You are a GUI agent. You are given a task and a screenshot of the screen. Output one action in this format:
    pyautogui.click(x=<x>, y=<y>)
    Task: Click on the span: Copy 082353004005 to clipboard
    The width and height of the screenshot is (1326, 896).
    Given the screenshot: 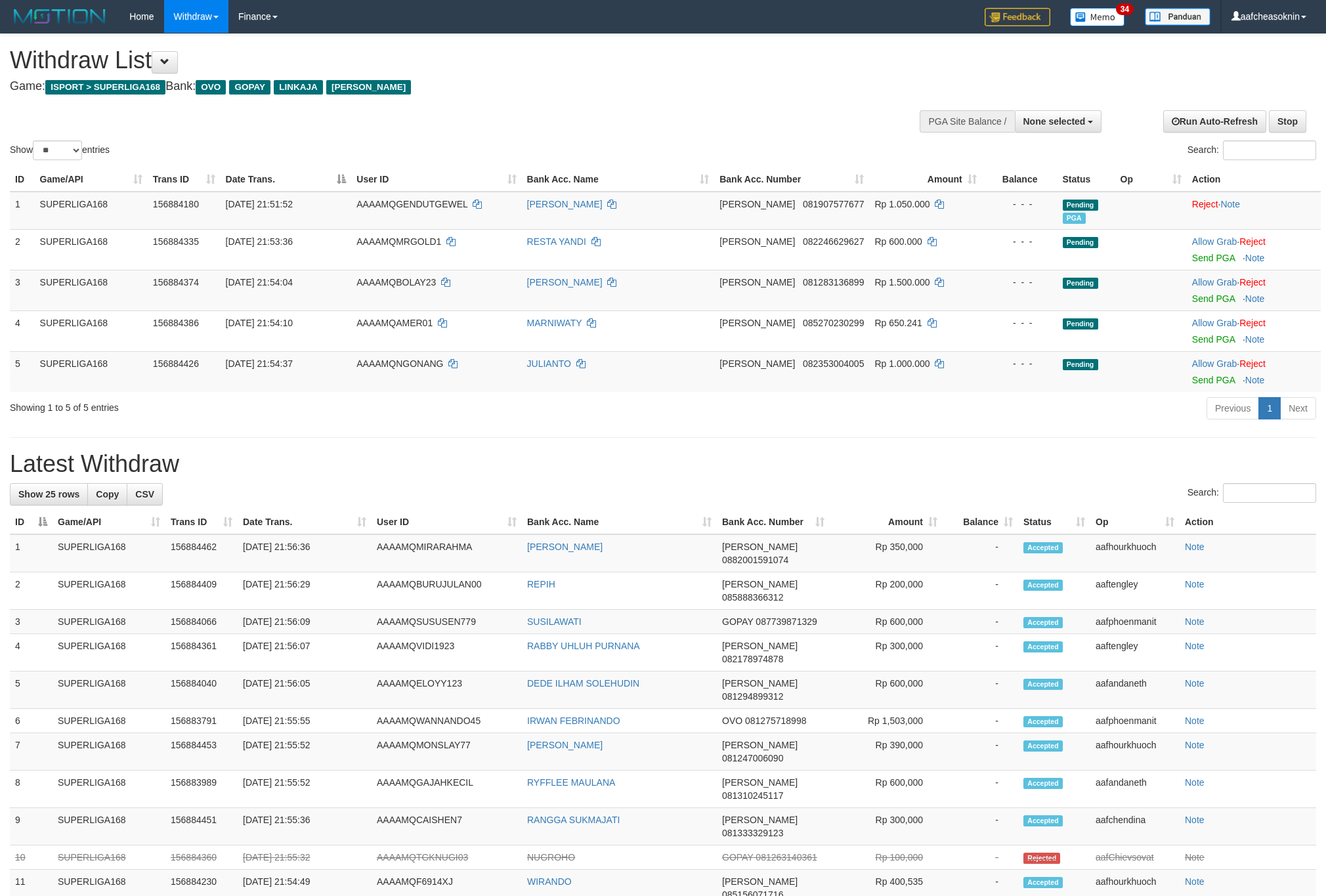 What is the action you would take?
    pyautogui.click(x=833, y=364)
    